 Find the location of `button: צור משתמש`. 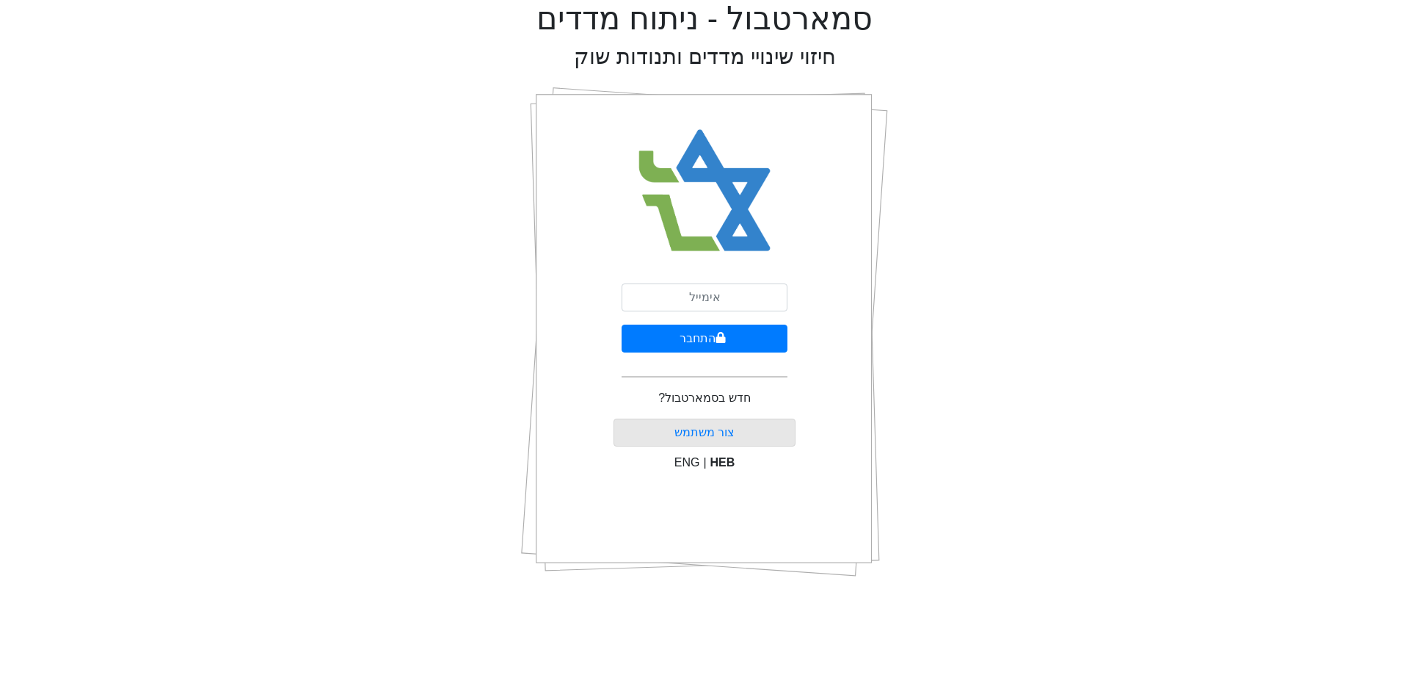

button: צור משתמש is located at coordinates (705, 432).